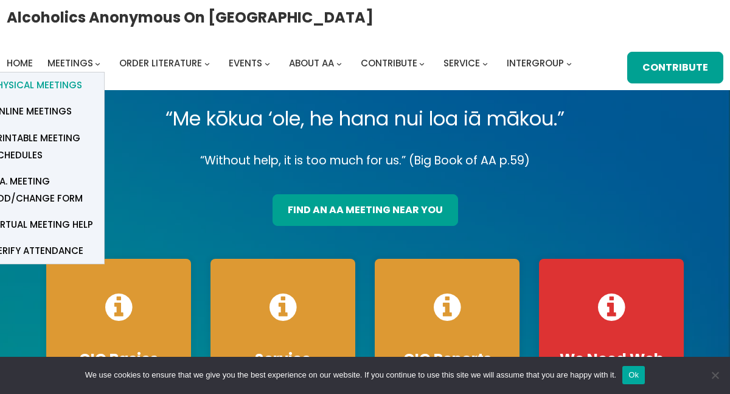 The width and height of the screenshot is (730, 394). What do you see at coordinates (462, 63) in the screenshot?
I see `a: Service` at bounding box center [462, 63].